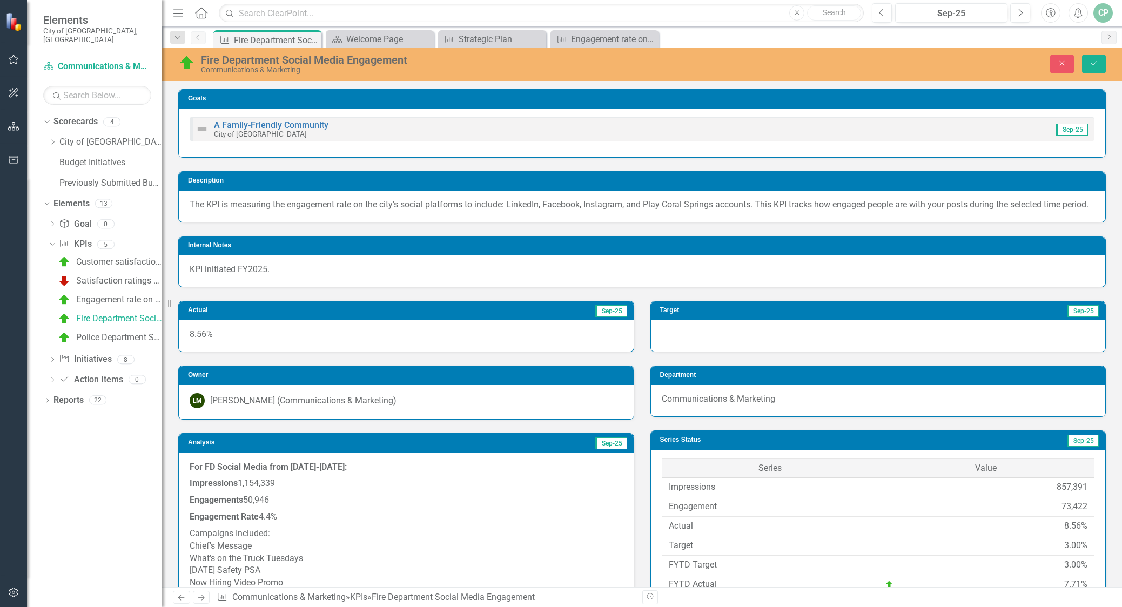  What do you see at coordinates (98, 400) in the screenshot?
I see `div: 22` at bounding box center [98, 400].